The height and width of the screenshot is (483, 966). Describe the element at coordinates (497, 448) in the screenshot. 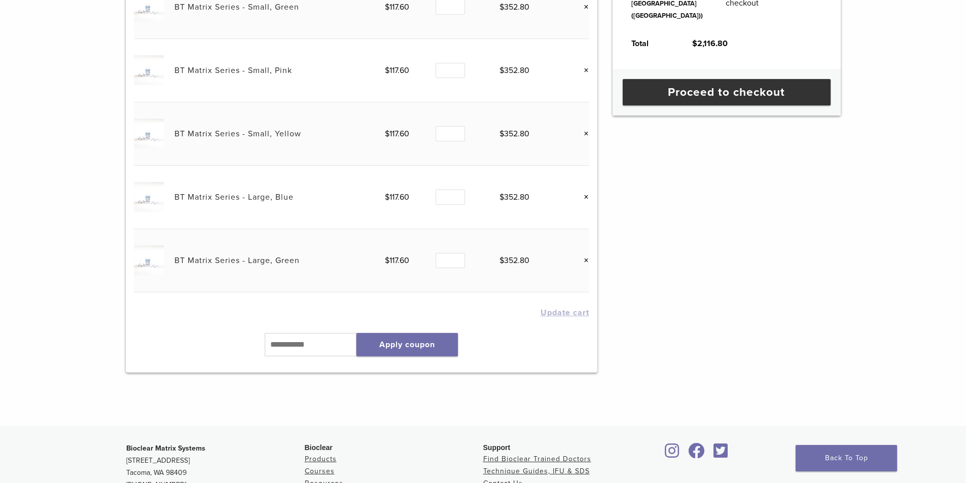

I see `span: Support` at that location.